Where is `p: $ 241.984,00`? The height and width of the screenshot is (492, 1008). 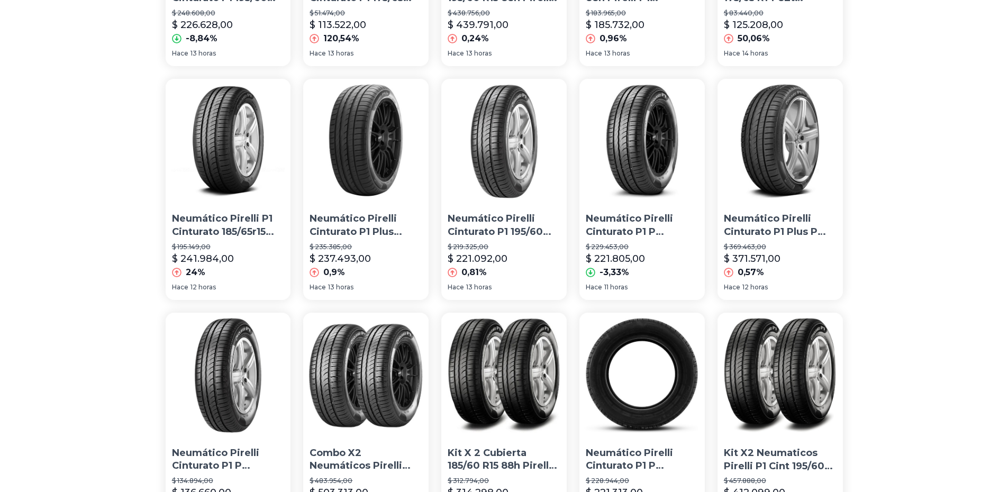
p: $ 241.984,00 is located at coordinates (203, 259).